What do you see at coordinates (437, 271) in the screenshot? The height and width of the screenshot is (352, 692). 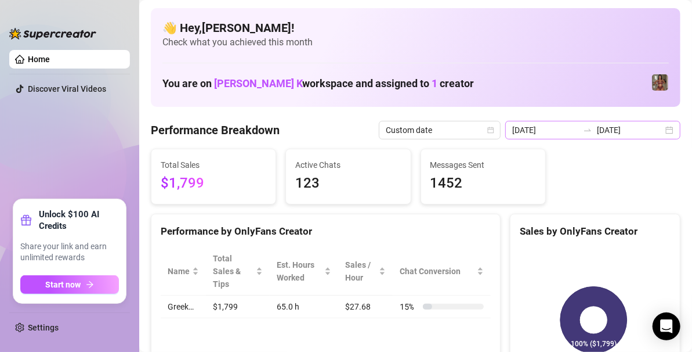 I see `span: Chat Conversion` at bounding box center [437, 271].